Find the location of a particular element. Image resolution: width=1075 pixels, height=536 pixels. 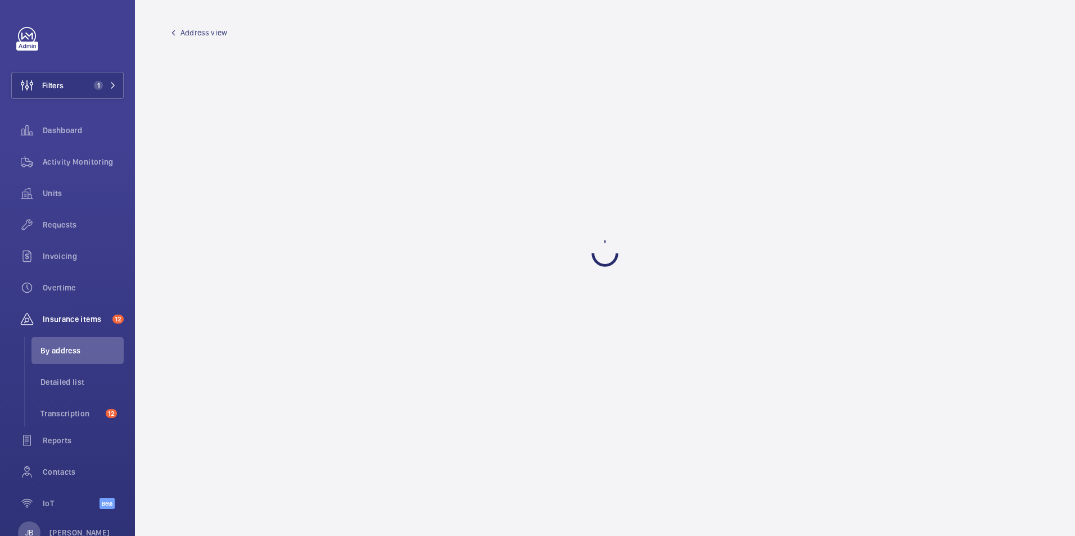

span: 1 is located at coordinates (98, 85).